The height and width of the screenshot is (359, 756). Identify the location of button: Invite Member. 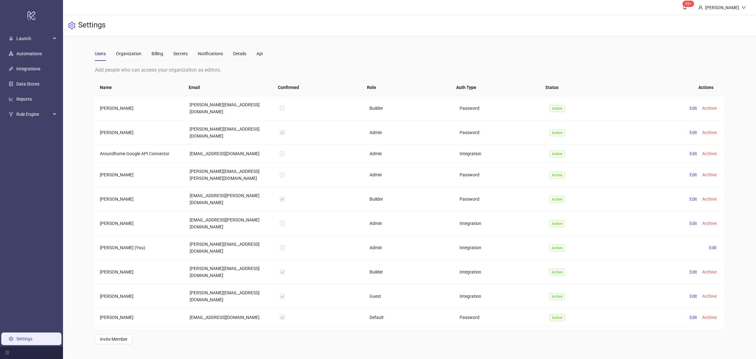
(114, 339).